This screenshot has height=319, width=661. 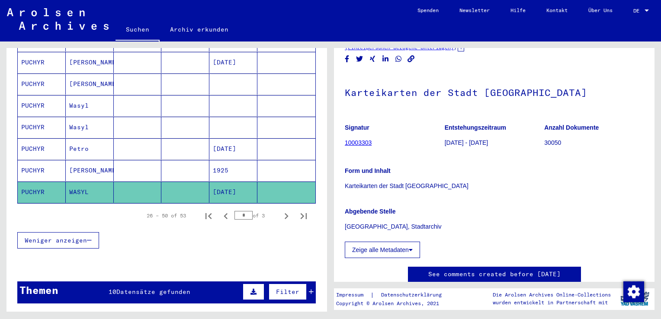 What do you see at coordinates (288, 292) in the screenshot?
I see `button: Filter` at bounding box center [288, 292].